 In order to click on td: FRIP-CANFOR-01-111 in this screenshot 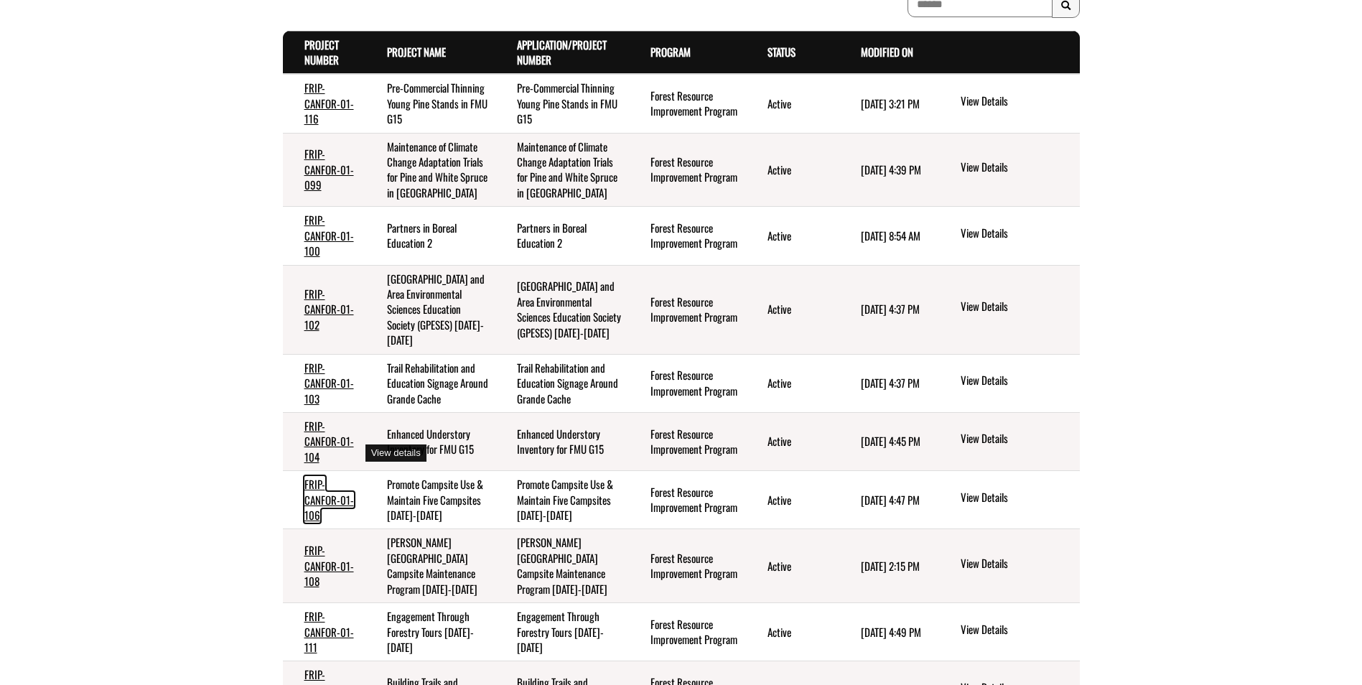, I will do `click(324, 632)`.